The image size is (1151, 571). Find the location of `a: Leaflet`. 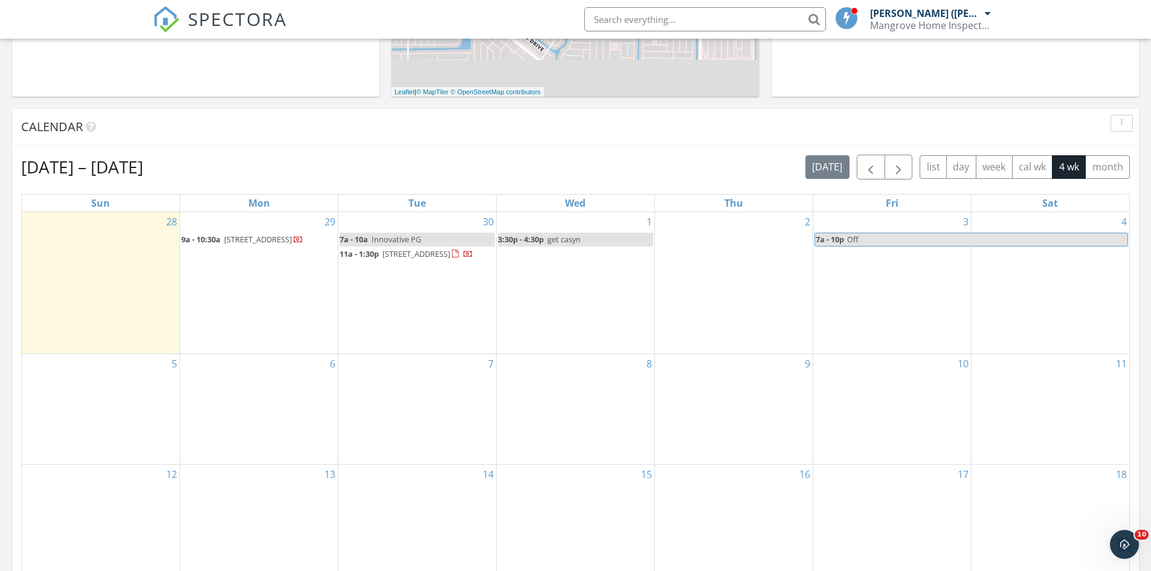

a: Leaflet is located at coordinates (404, 92).